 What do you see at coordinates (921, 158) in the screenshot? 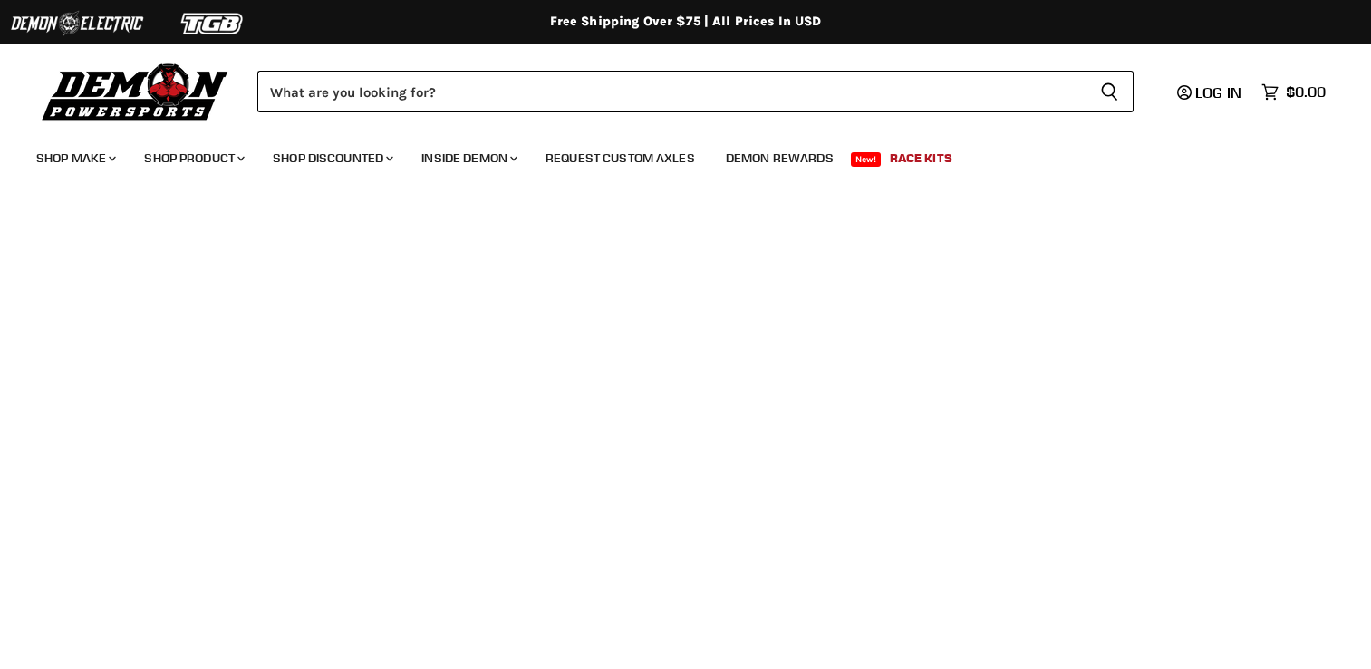
I see `a: Race Kits` at bounding box center [921, 158].